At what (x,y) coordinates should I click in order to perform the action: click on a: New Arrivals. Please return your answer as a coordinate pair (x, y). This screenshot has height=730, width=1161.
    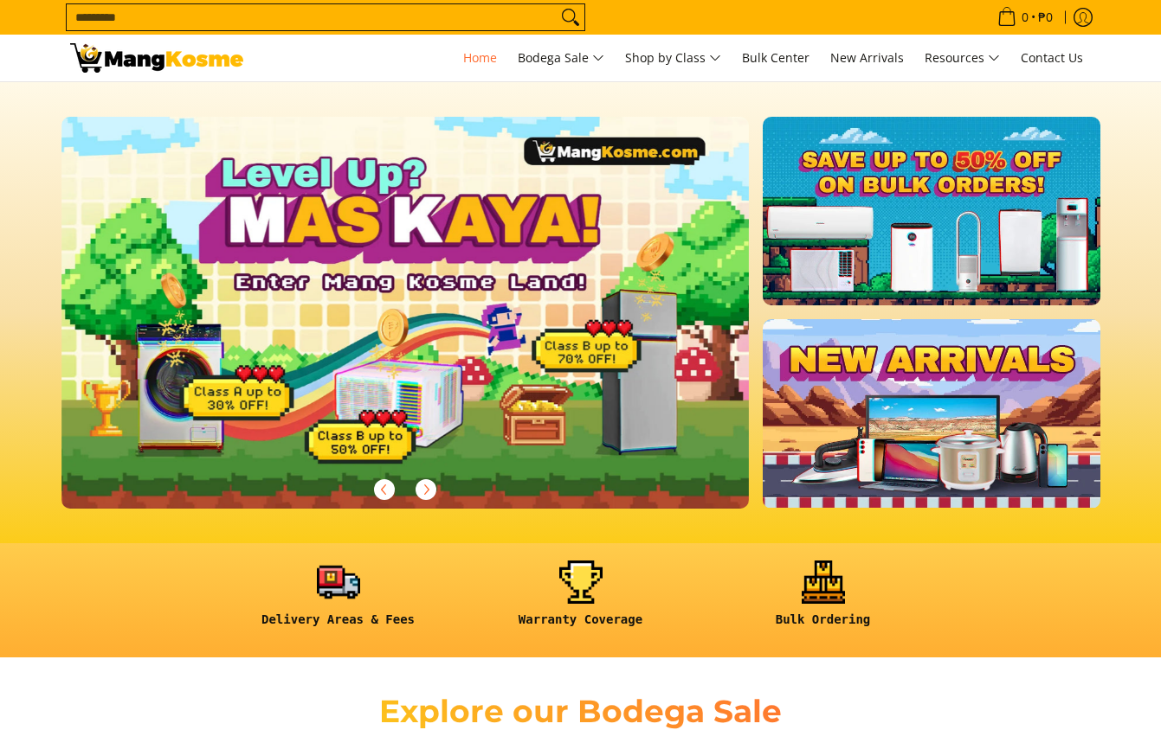
    Looking at the image, I should click on (866, 58).